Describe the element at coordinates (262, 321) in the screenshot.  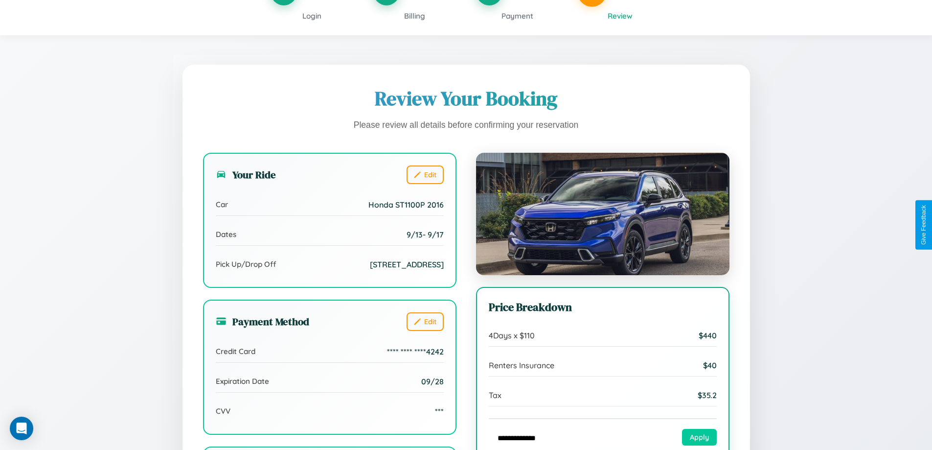
I see `h3: Payment Method` at that location.